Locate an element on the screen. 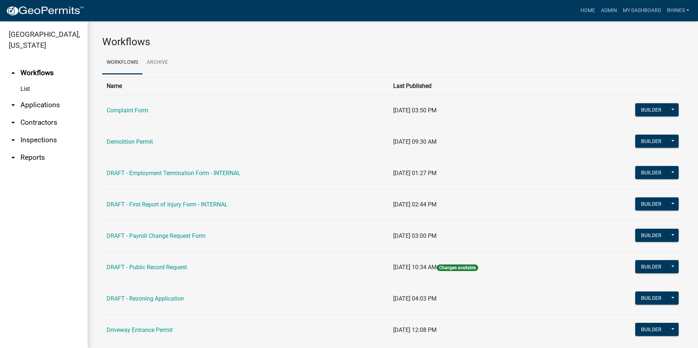 This screenshot has height=348, width=698. a: DRAFT - Payroll Change Request Form is located at coordinates (156, 236).